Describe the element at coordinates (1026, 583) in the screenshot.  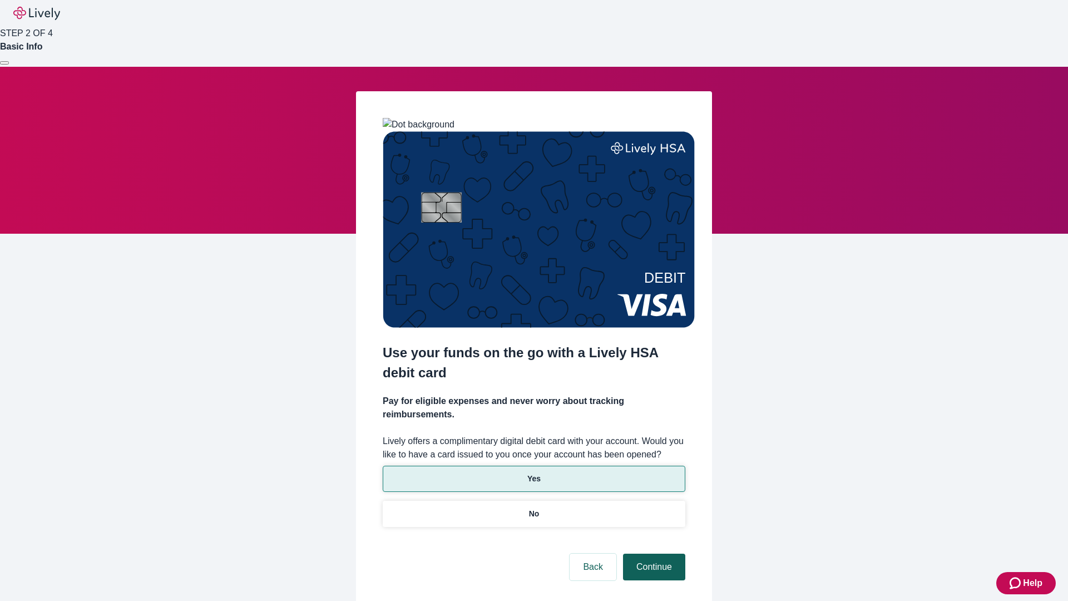
I see `button: Zendesk support iconHelp` at that location.